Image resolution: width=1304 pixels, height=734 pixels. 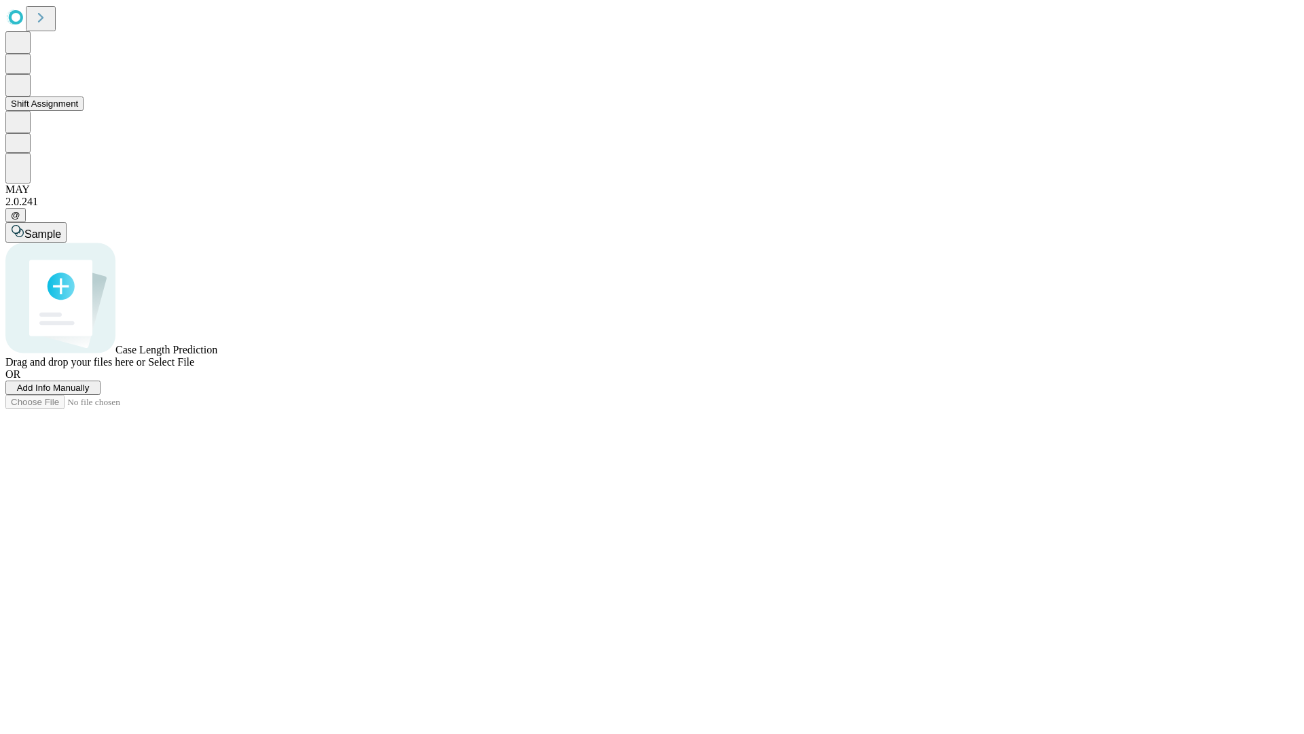 I want to click on div: 2.0.241, so click(x=652, y=202).